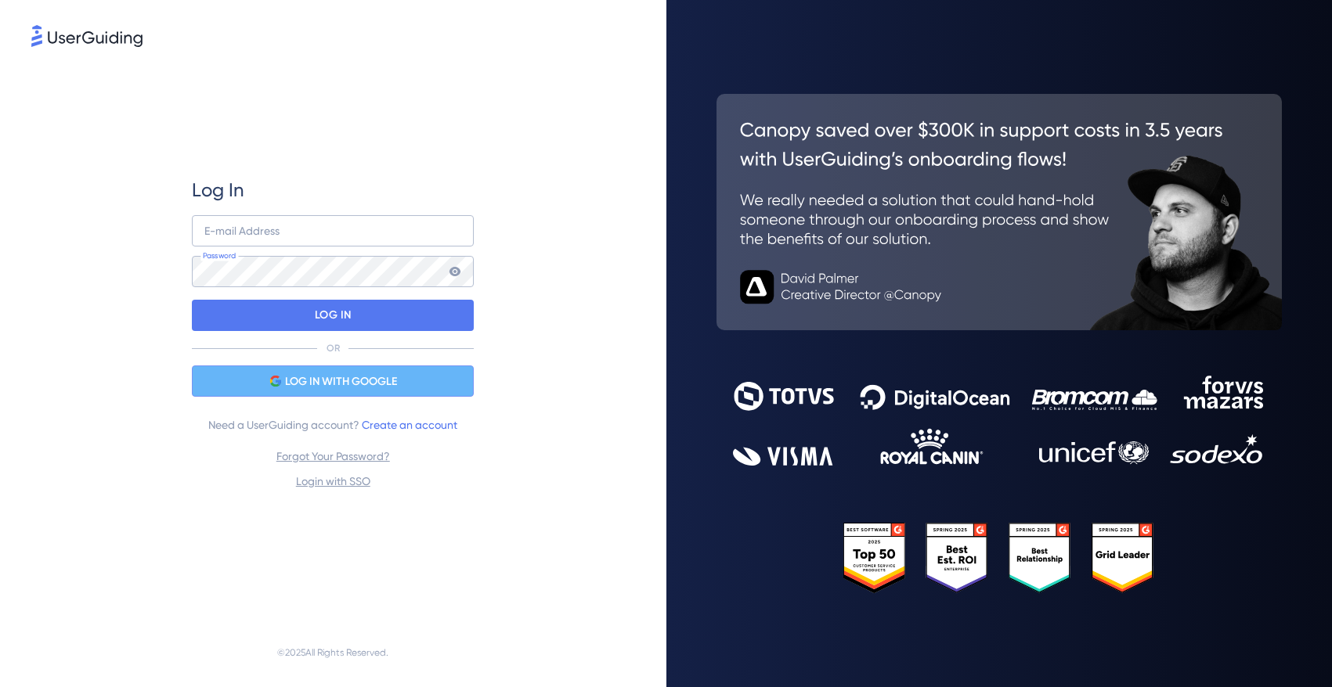 This screenshot has width=1332, height=687. Describe the element at coordinates (341, 382) in the screenshot. I see `span: LOG IN WITH GOOGLE` at that location.